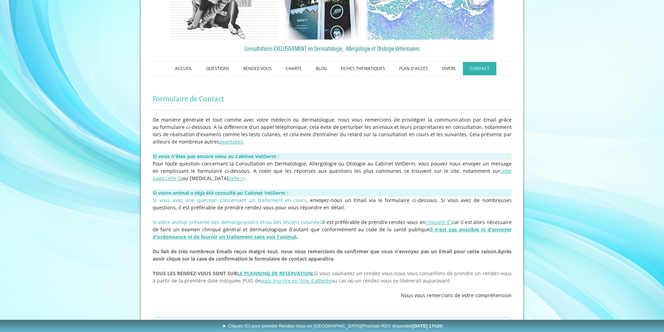  Describe the element at coordinates (174, 178) in the screenshot. I see `span: celle-là` at that location.